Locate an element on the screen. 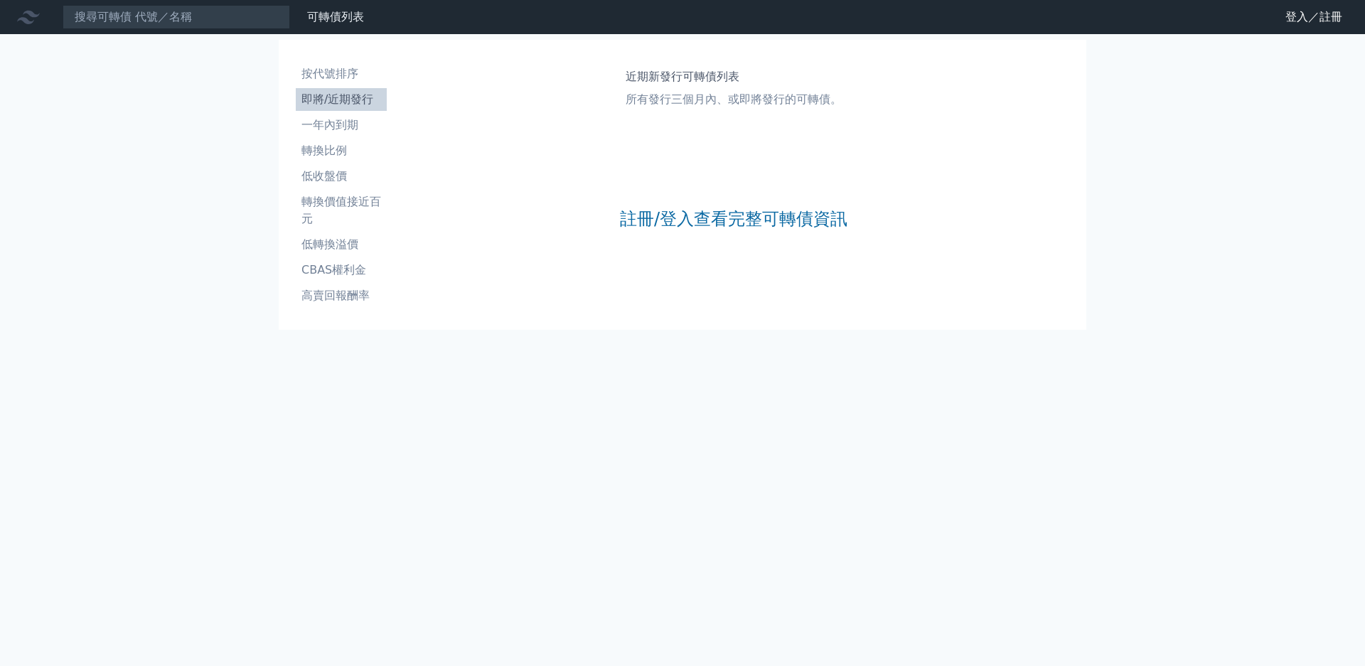 The width and height of the screenshot is (1365, 666). a: CBAS權利金 is located at coordinates (341, 270).